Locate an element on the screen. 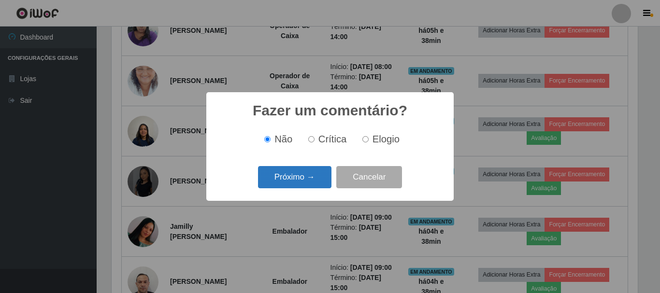  span: Não is located at coordinates (283, 139).